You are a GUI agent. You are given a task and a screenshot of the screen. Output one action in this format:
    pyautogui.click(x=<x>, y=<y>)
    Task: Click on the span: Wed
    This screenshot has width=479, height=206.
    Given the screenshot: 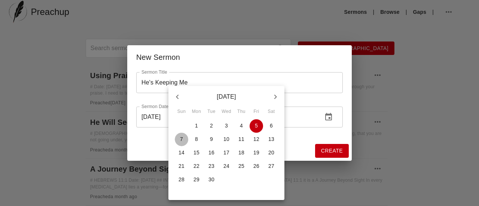 What is the action you would take?
    pyautogui.click(x=227, y=112)
    